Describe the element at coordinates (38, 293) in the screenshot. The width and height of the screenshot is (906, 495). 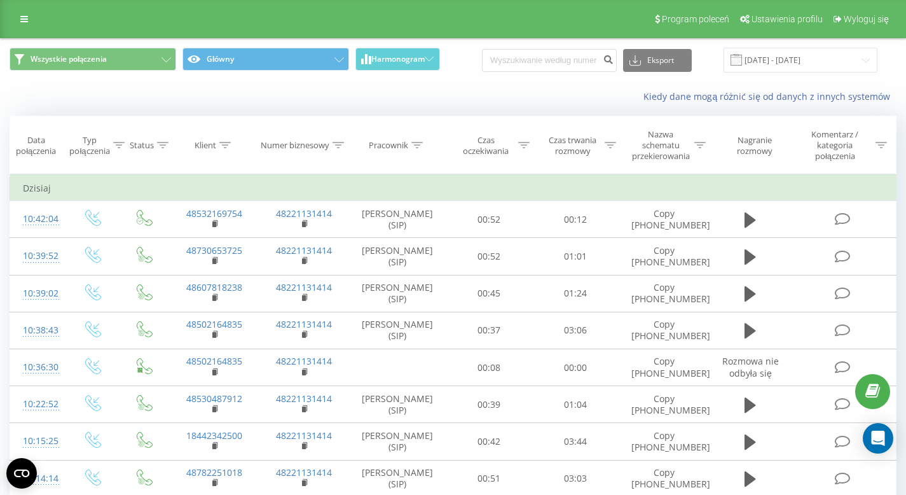
I see `div: 10:39:02` at that location.